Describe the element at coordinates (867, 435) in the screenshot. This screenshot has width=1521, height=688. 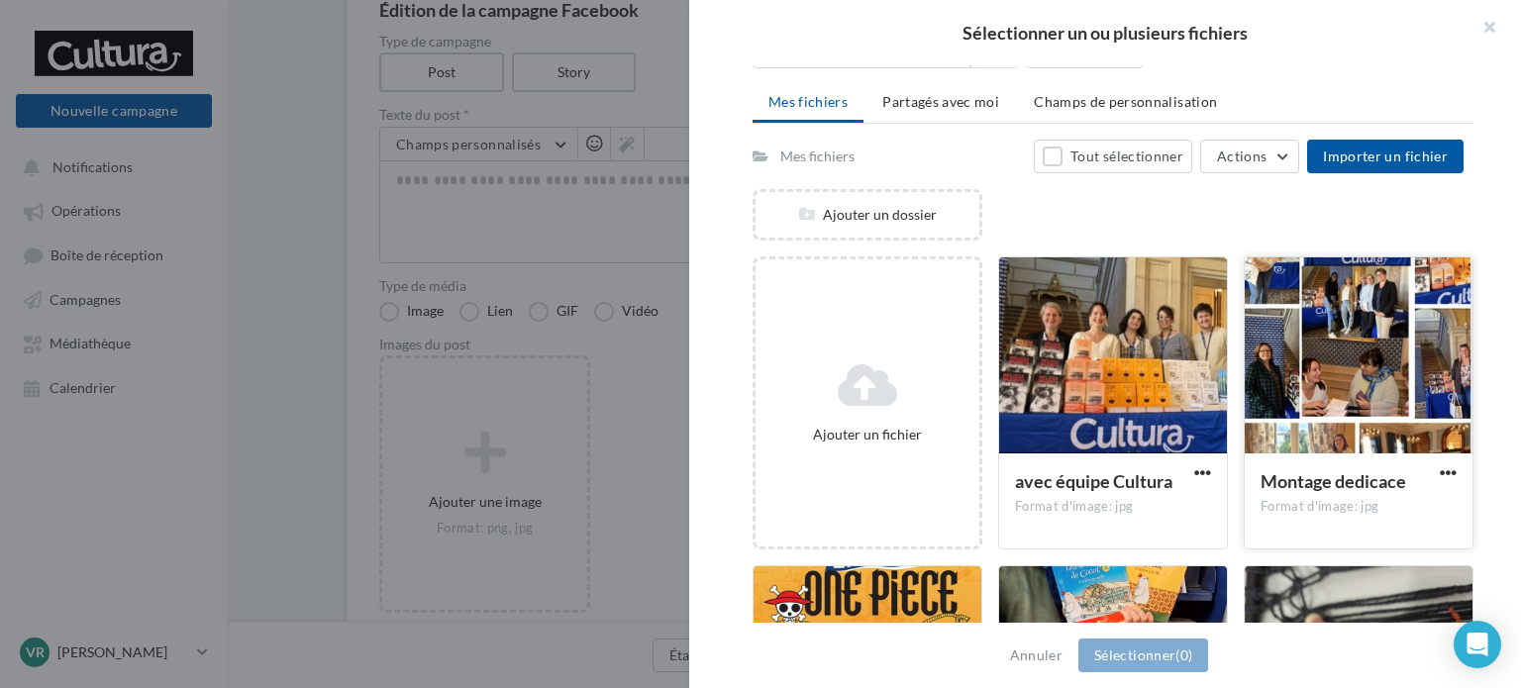
I see `div: Ajouter un fichier` at that location.